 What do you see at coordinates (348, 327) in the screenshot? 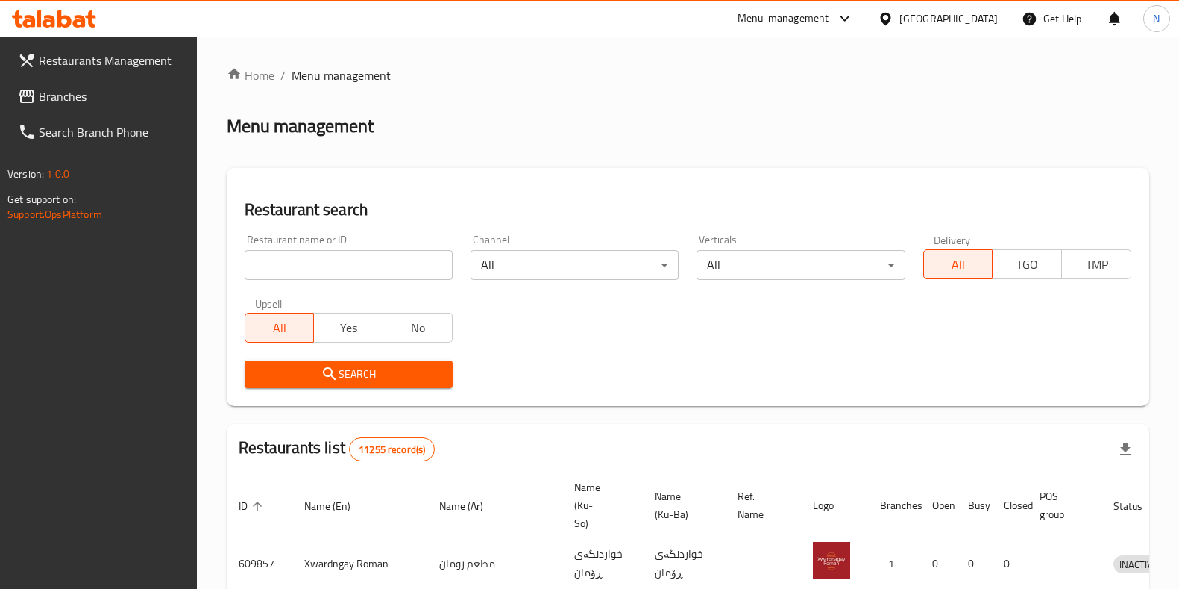
I see `button: Yes` at bounding box center [348, 327].